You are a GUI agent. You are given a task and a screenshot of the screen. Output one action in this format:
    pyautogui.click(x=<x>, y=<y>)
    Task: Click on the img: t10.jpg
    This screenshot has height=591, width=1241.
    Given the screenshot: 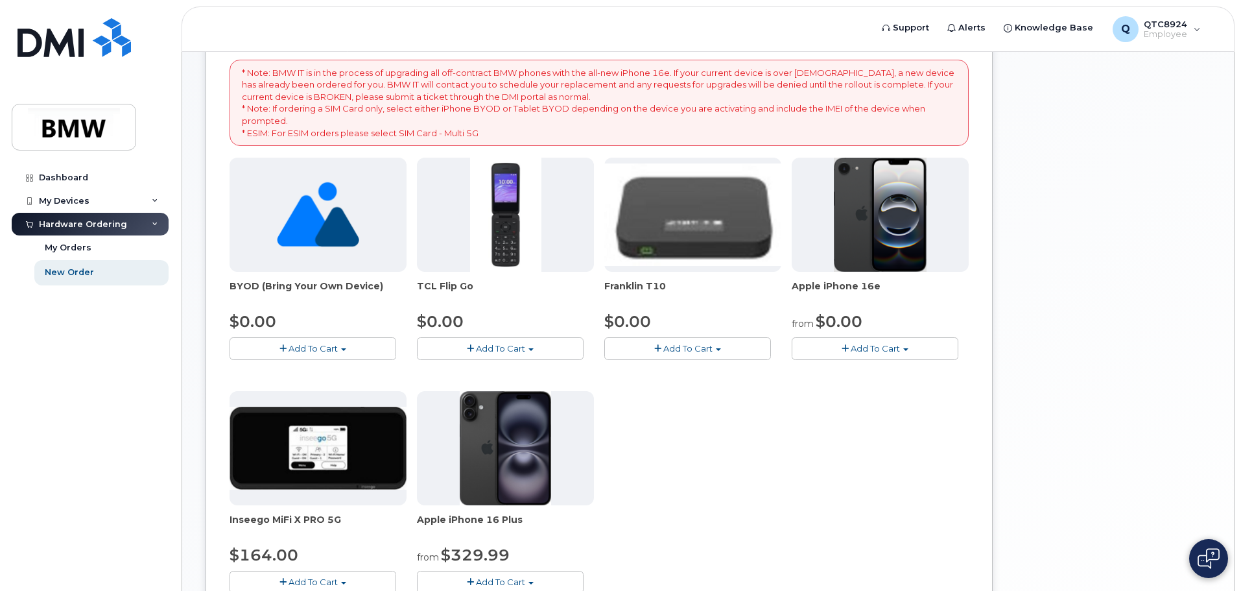 What is the action you would take?
    pyautogui.click(x=693, y=215)
    